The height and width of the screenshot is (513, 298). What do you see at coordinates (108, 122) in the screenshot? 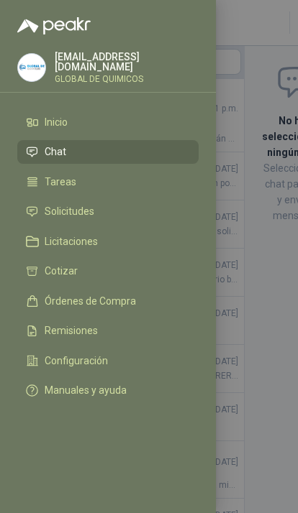
I see `a: Inicio` at bounding box center [108, 122].